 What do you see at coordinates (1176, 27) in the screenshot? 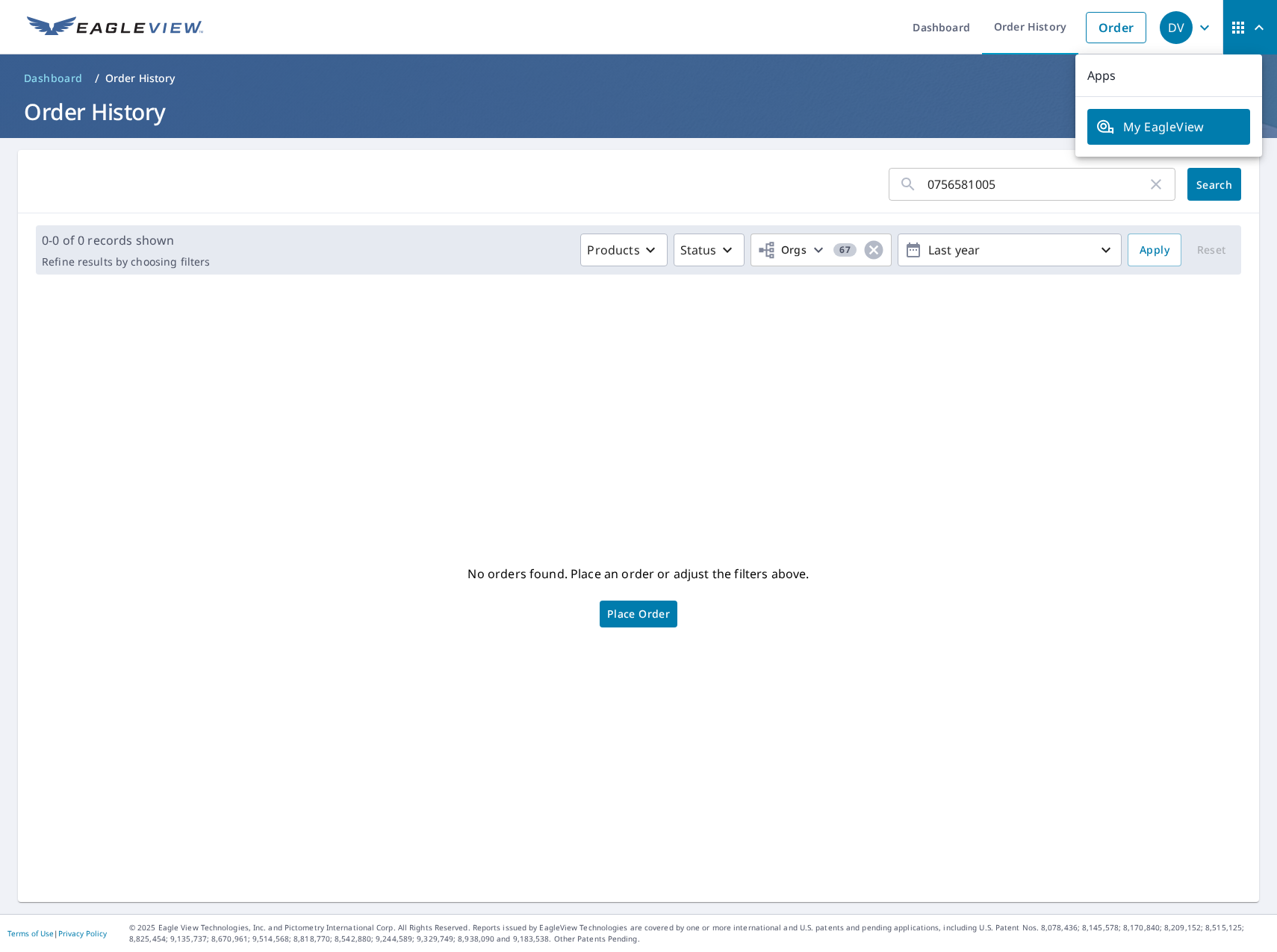
I see `div: DV` at bounding box center [1176, 27].